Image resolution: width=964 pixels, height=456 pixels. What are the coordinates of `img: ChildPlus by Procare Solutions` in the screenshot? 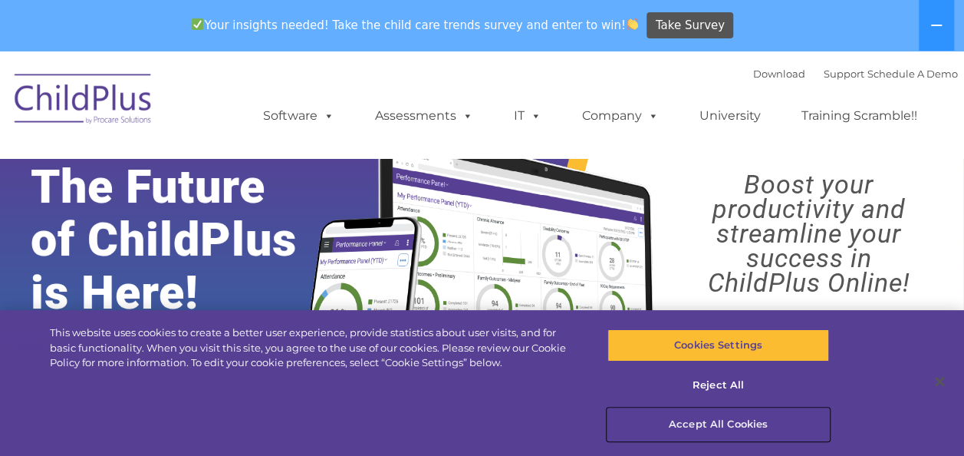 It's located at (84, 101).